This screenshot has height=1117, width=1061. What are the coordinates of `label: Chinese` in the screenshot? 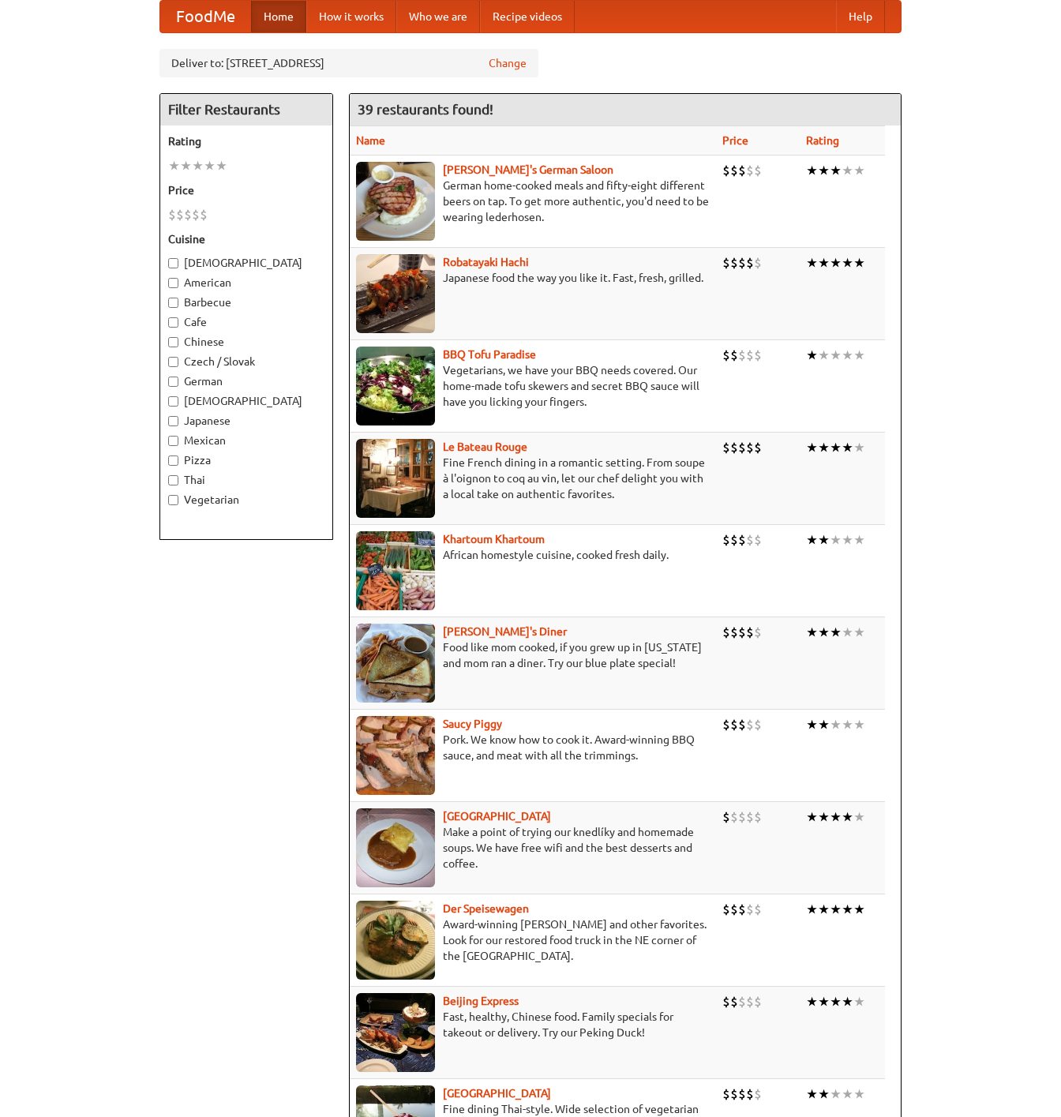 It's located at (246, 342).